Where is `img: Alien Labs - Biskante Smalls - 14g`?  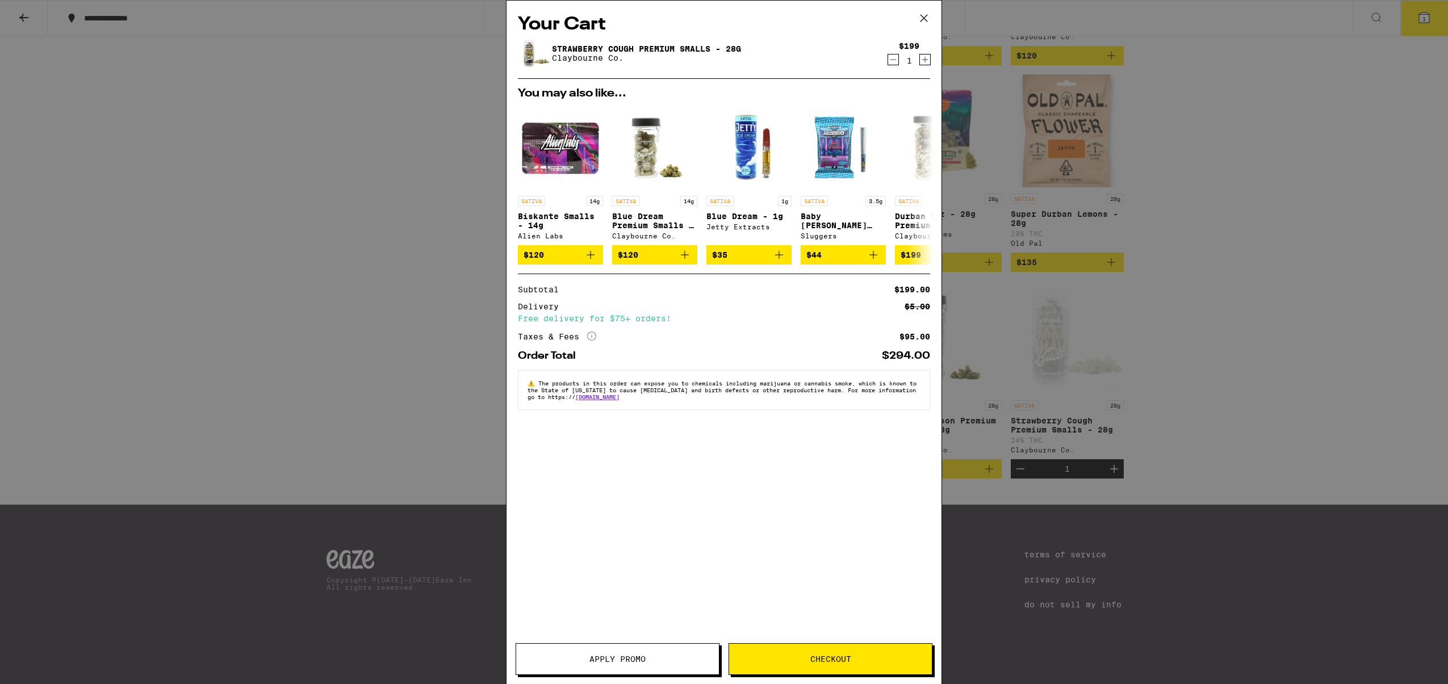
img: Alien Labs - Biskante Smalls - 14g is located at coordinates (560, 148).